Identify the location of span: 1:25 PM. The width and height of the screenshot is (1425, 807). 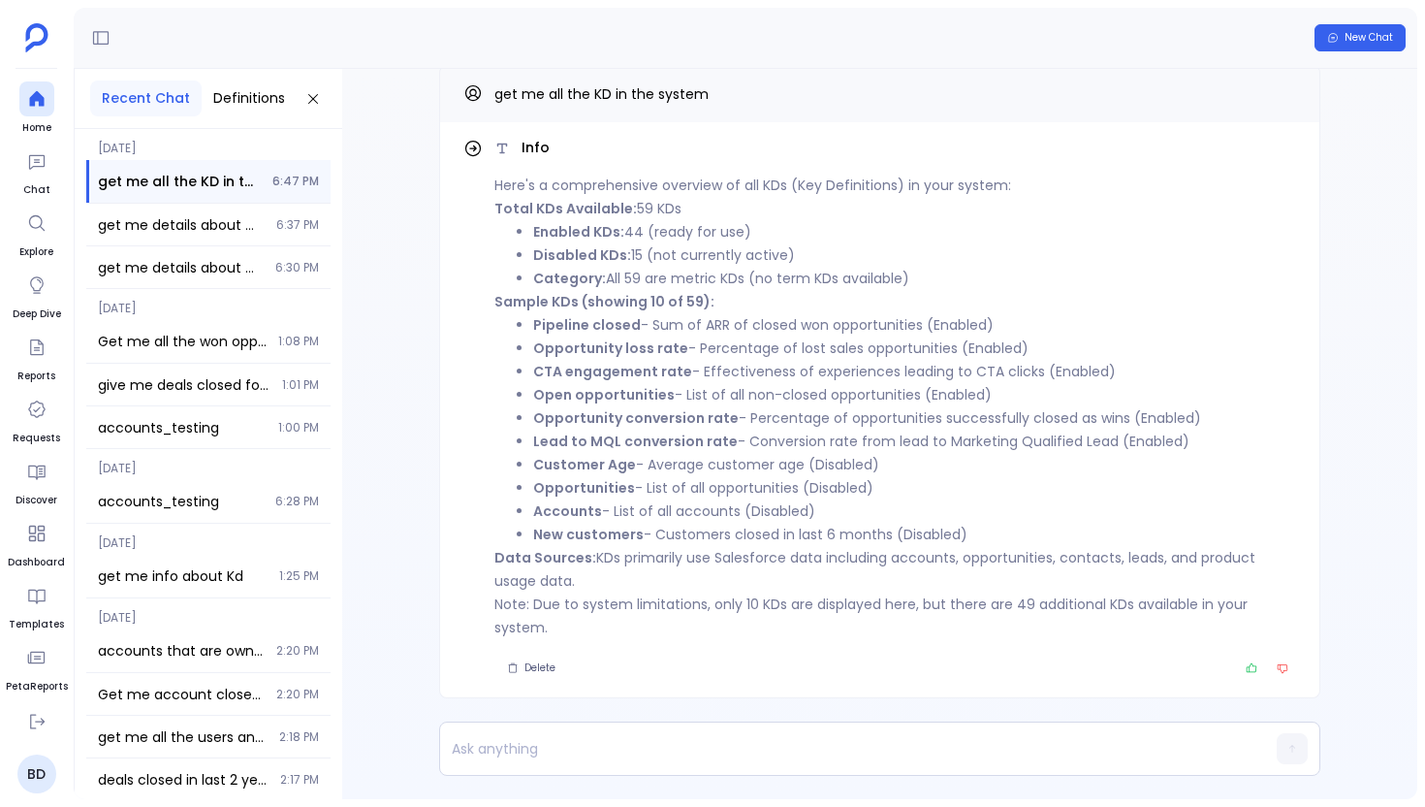
(299, 576).